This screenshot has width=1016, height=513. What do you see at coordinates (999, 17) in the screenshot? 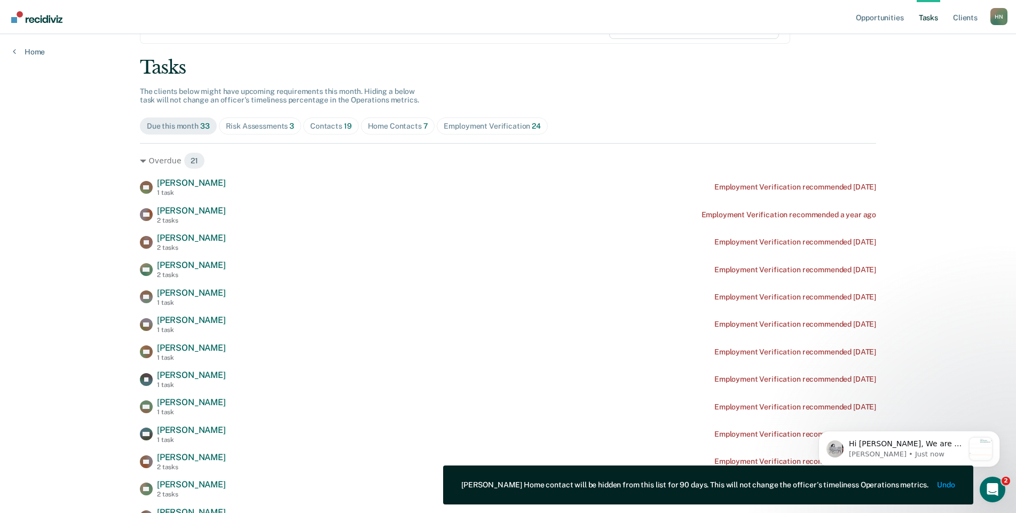
I see `div: H N` at bounding box center [999, 17].